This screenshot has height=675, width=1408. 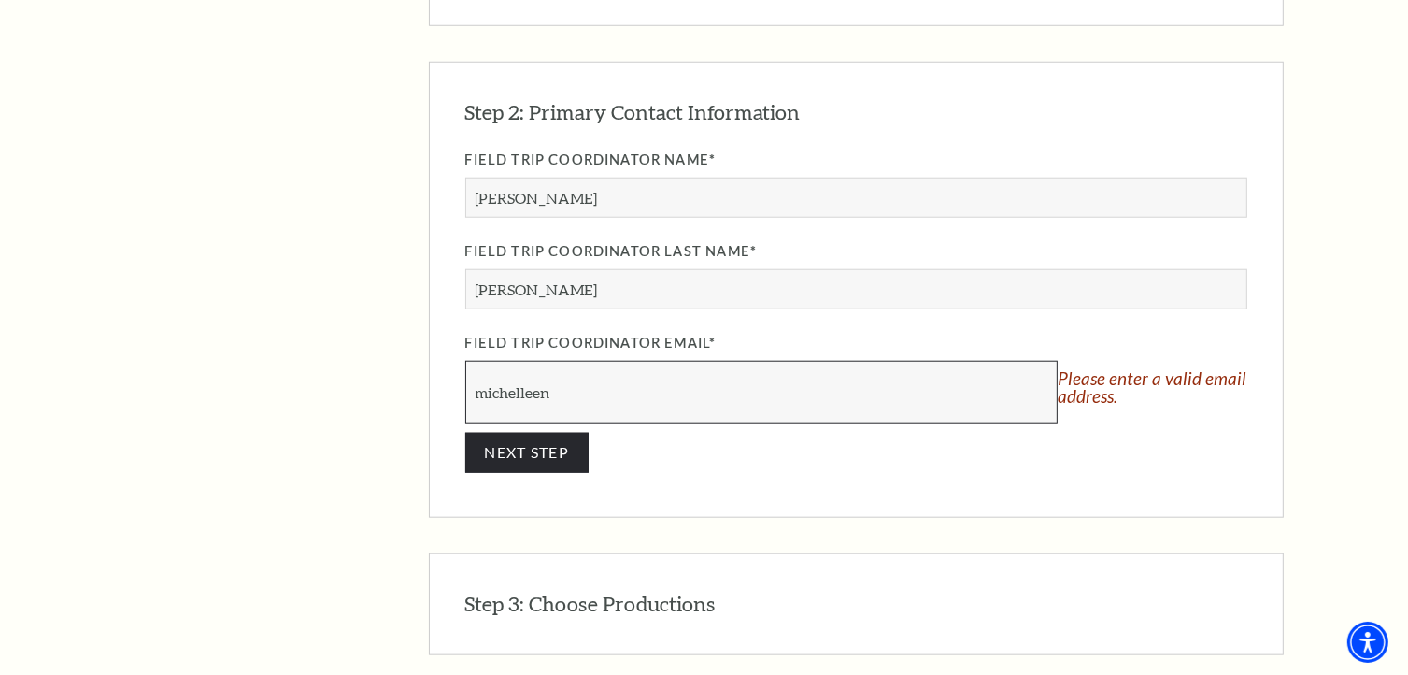 What do you see at coordinates (856, 343) in the screenshot?
I see `label: Field Trip Coordinator Email*` at bounding box center [856, 343].